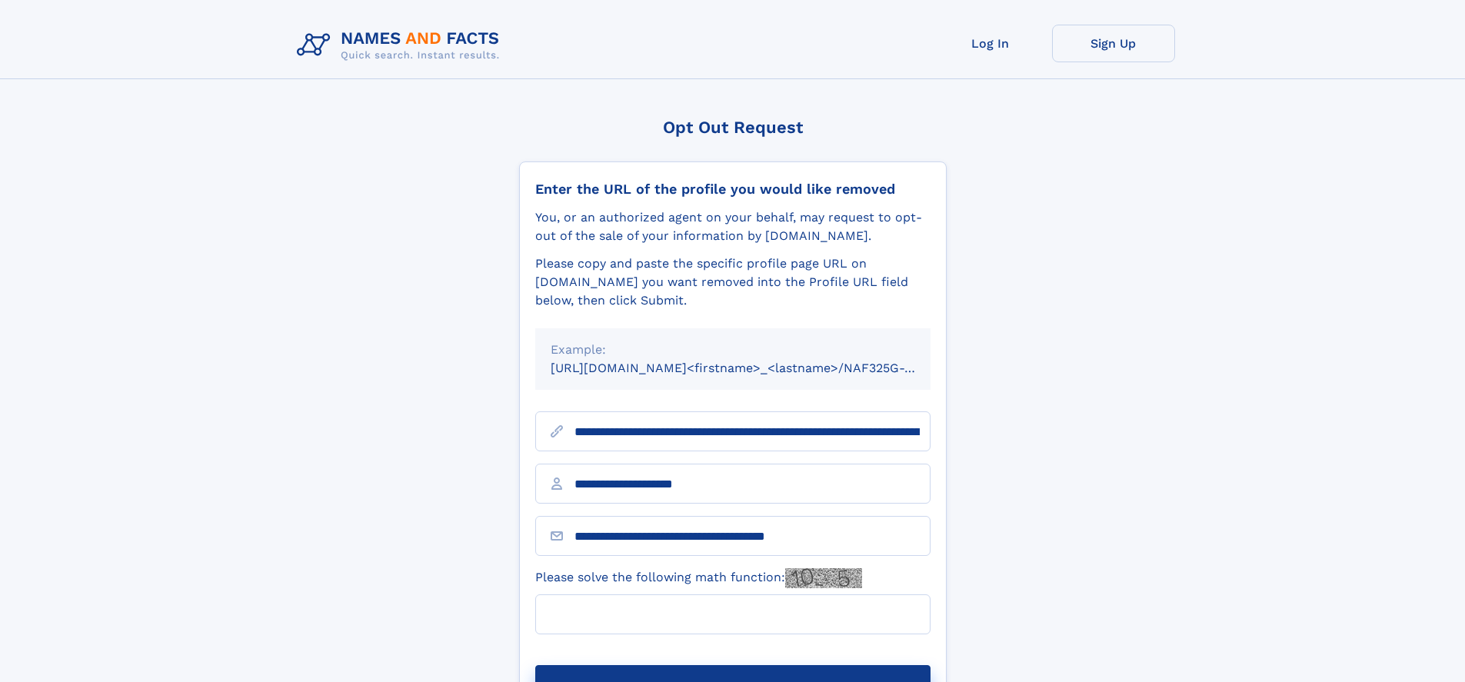  Describe the element at coordinates (733, 227) in the screenshot. I see `div: You, or an authorized agent on your behalf, may request to opt-out of the sale of your informatio...` at that location.